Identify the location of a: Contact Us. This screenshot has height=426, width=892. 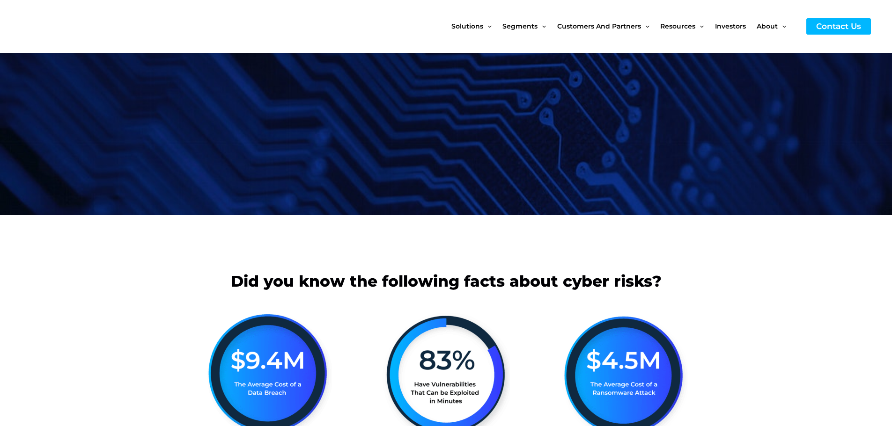
(838, 26).